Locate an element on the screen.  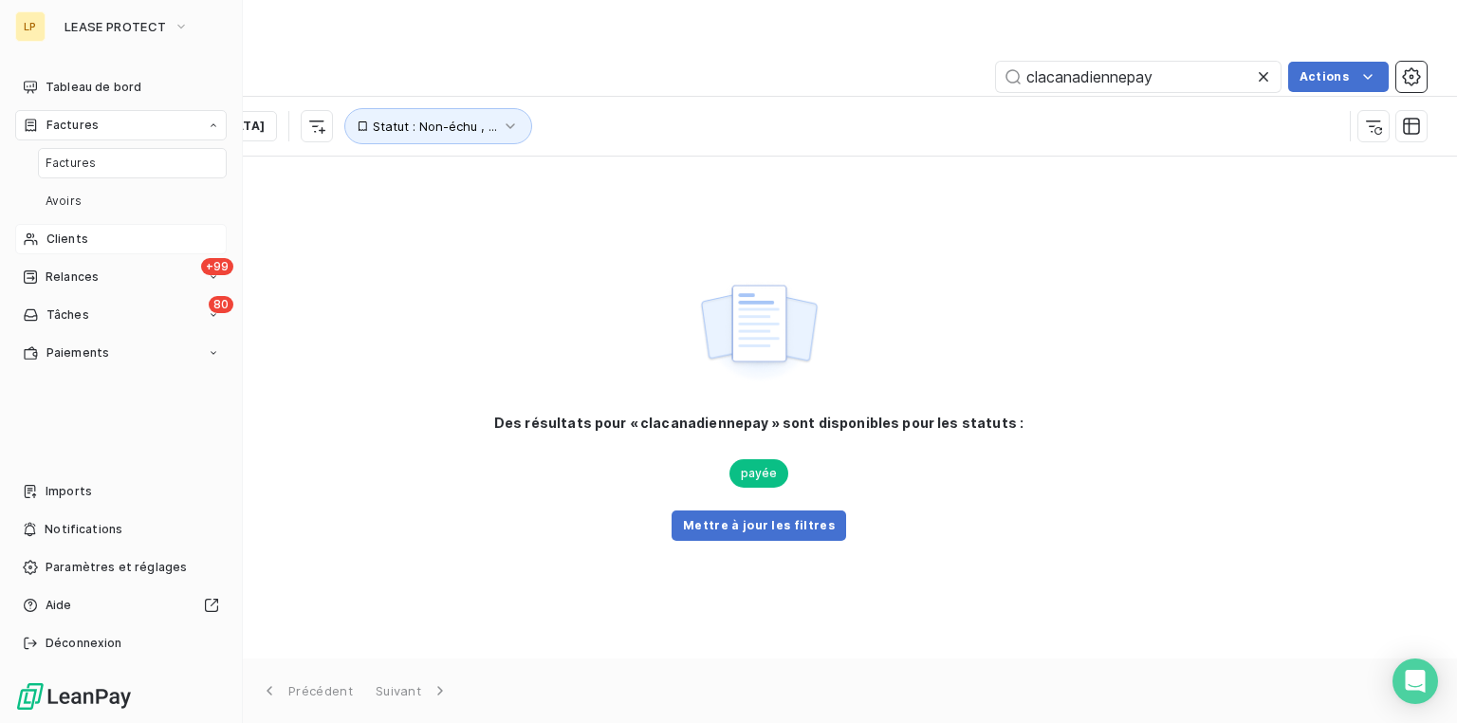
button: Précédent is located at coordinates (306, 690).